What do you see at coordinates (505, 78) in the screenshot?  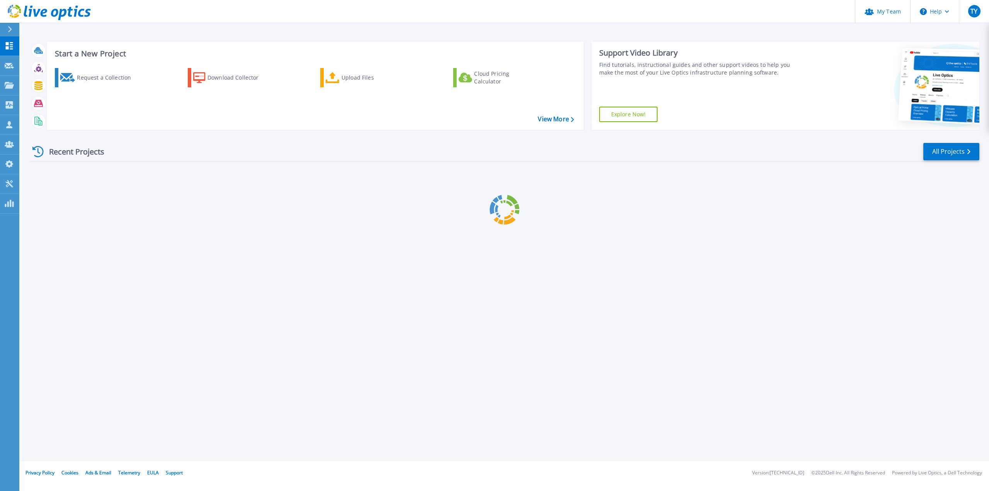 I see `div: Cloud Pricing Calculator` at bounding box center [505, 78].